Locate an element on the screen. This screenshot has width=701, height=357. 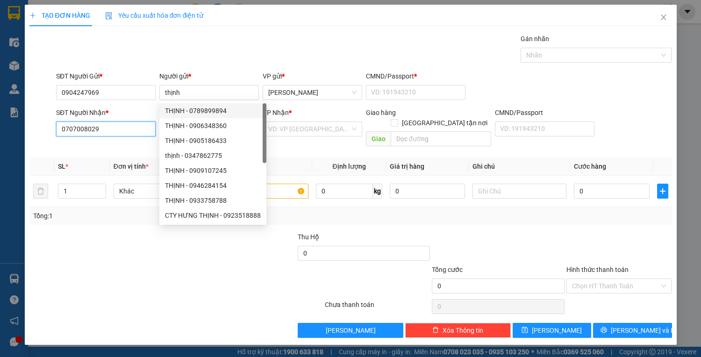
span: Thu Hộ is located at coordinates (308, 237).